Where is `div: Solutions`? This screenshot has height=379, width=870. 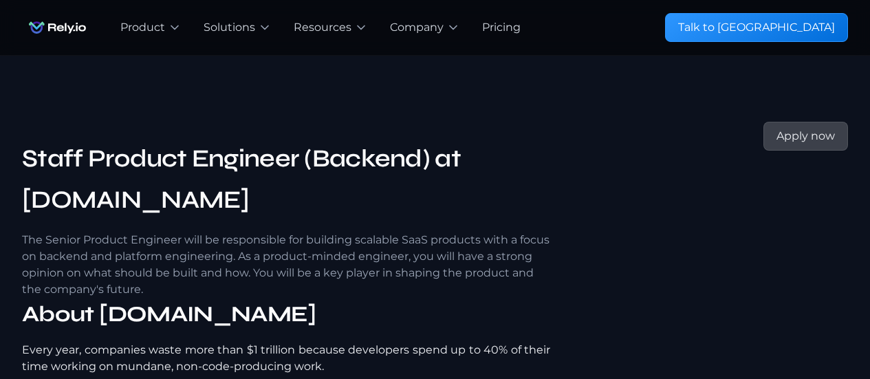 div: Solutions is located at coordinates (229, 27).